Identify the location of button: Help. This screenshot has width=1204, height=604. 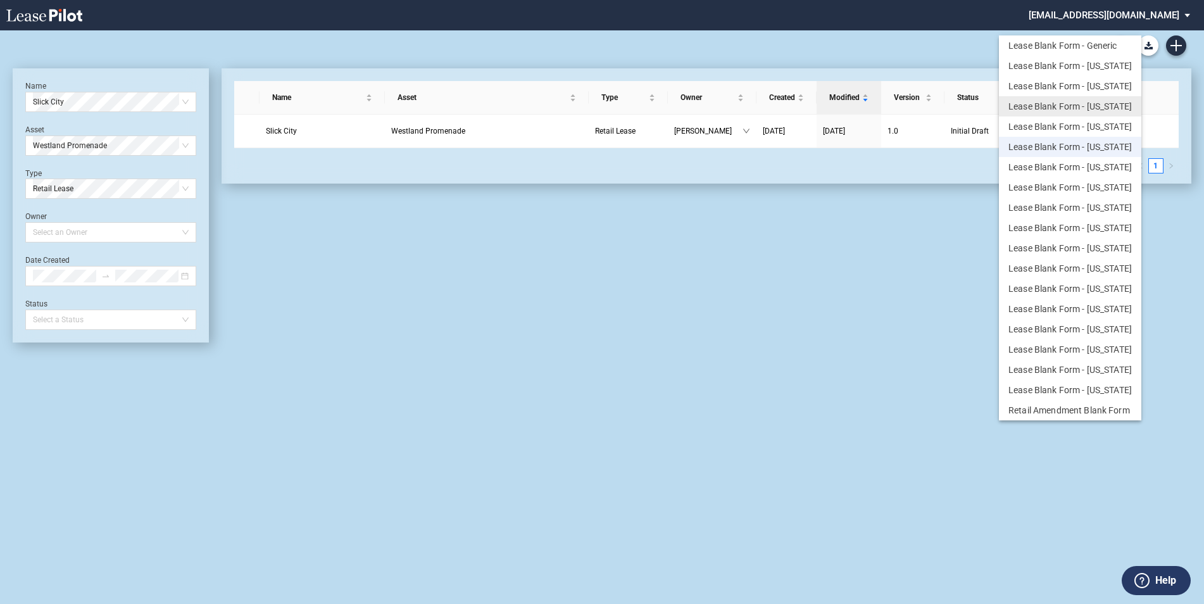
(1156, 580).